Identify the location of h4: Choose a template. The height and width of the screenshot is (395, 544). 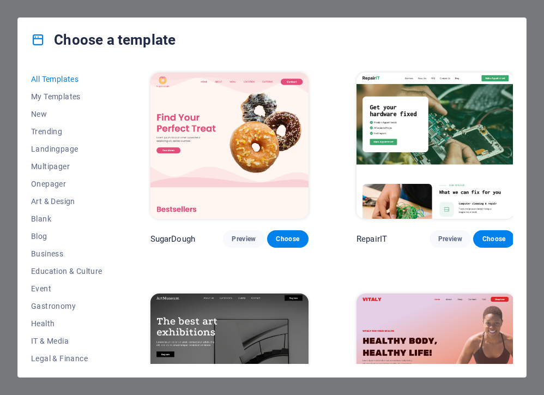
(103, 40).